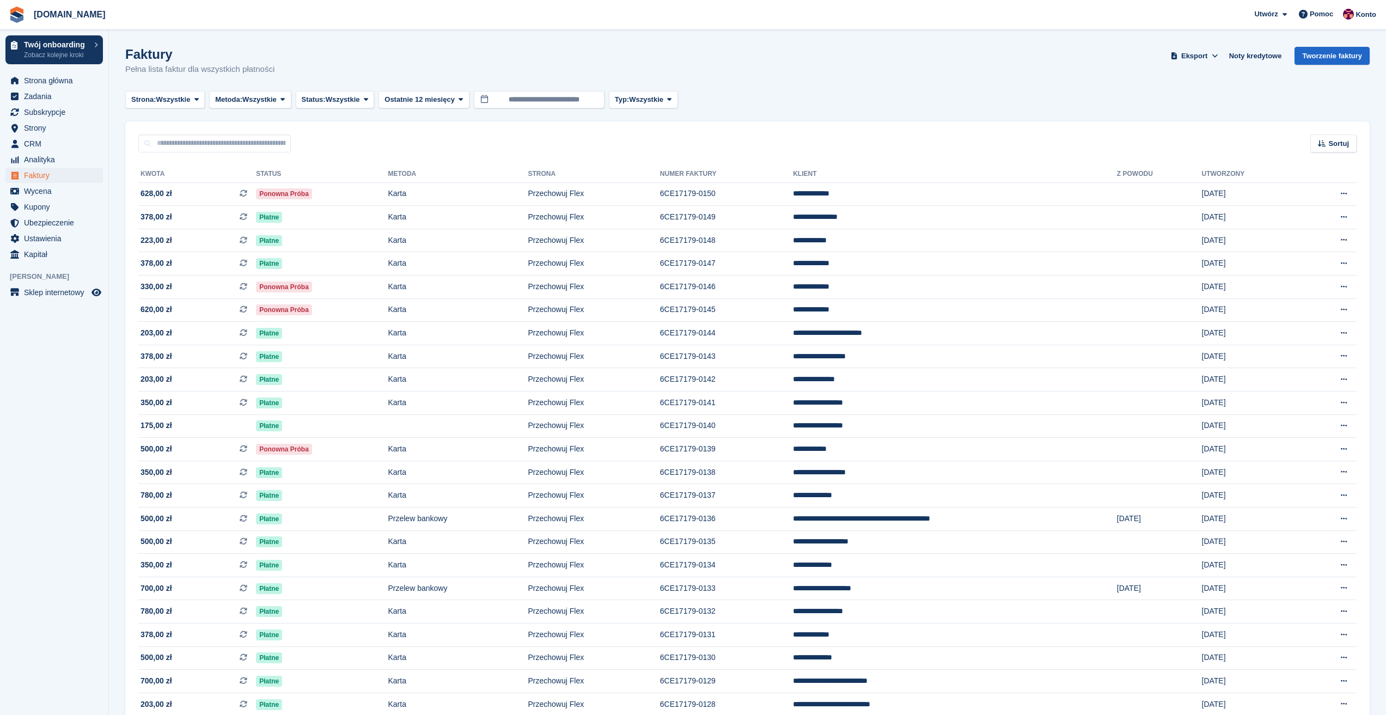 The width and height of the screenshot is (1386, 715). What do you see at coordinates (424, 100) in the screenshot?
I see `button: Ostatnie 12 miesięcy` at bounding box center [424, 100].